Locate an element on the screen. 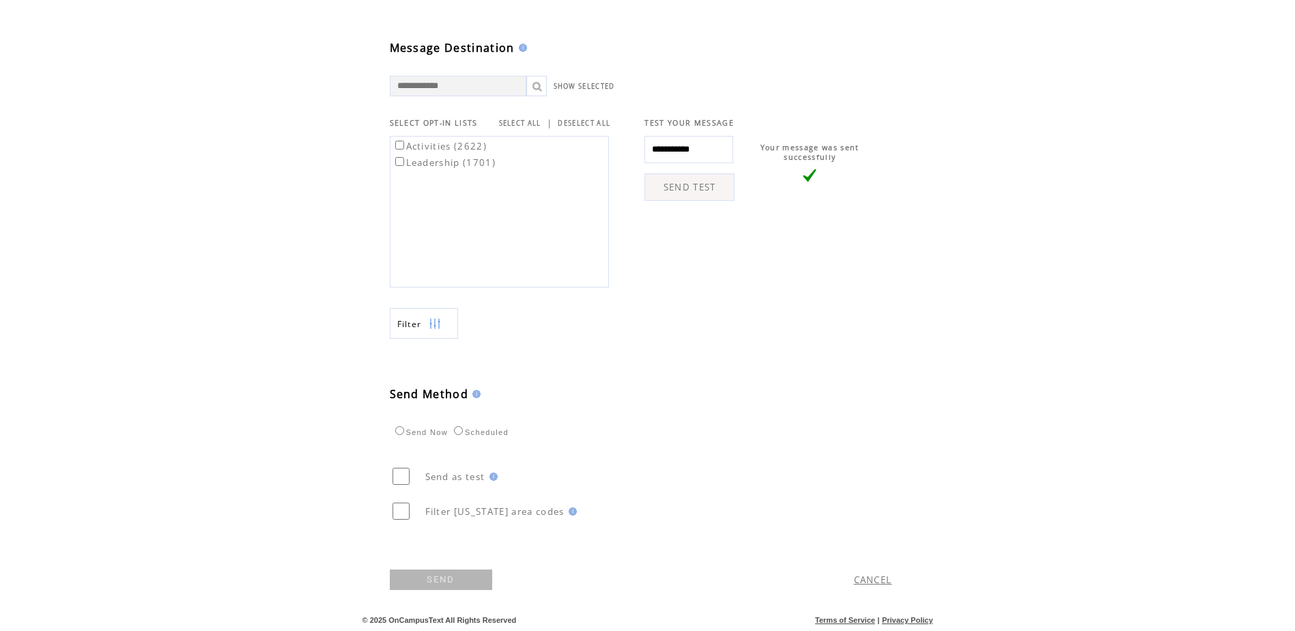 The width and height of the screenshot is (1295, 631). span: Send as test is located at coordinates (455, 476).